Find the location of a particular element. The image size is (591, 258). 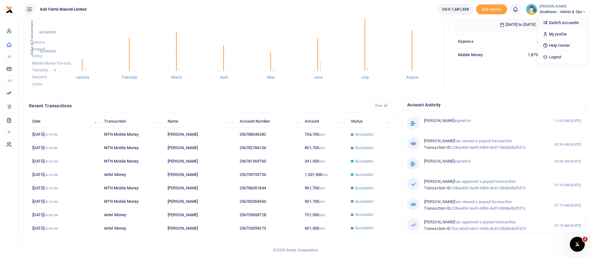

span: 2 is located at coordinates (585, 239).